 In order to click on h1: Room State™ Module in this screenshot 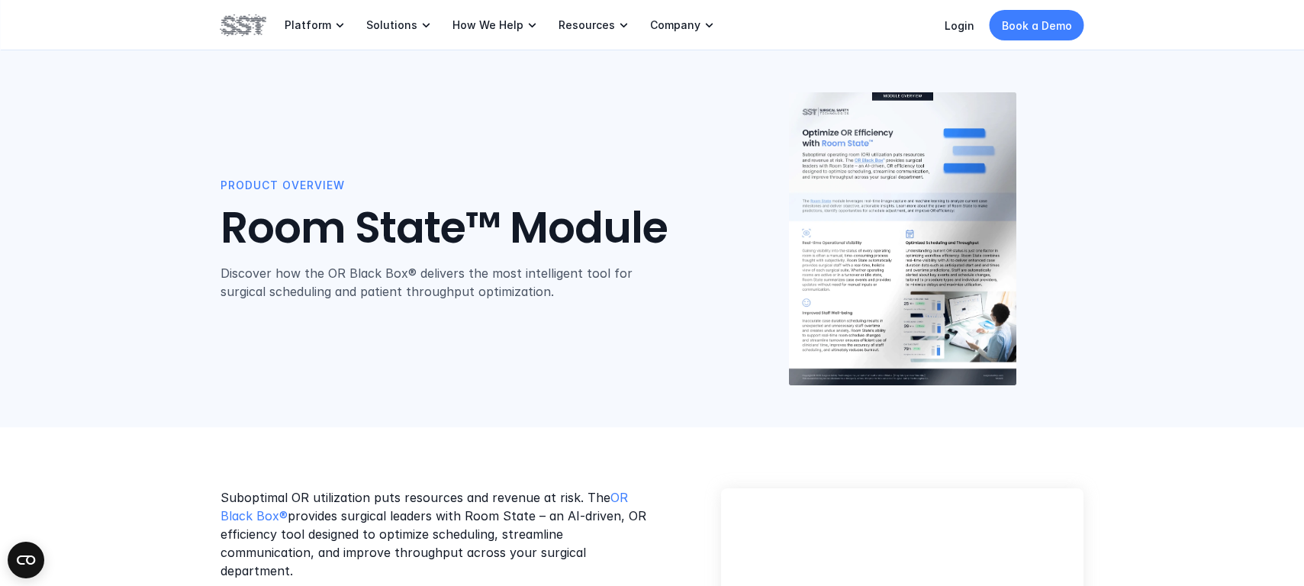, I will do `click(471, 229)`.